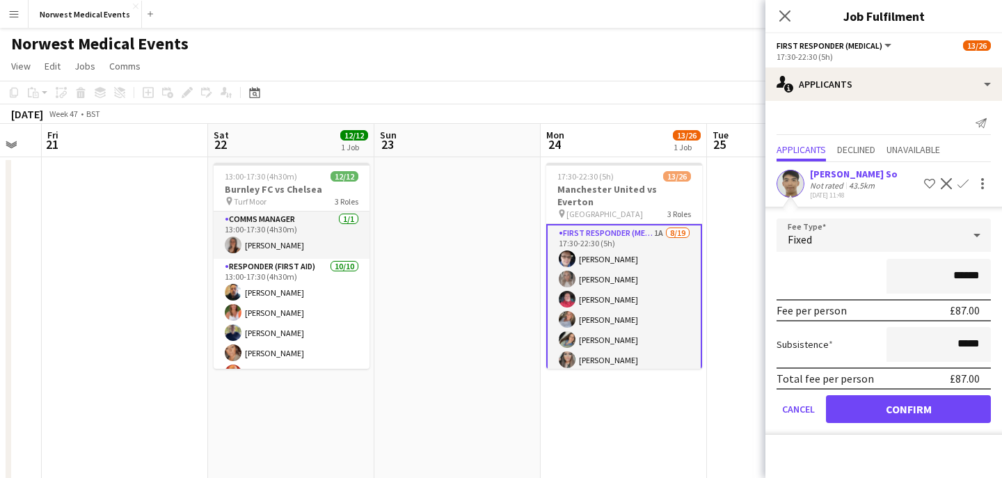 The height and width of the screenshot is (478, 1002). Describe the element at coordinates (85, 66) in the screenshot. I see `span: Jobs` at that location.